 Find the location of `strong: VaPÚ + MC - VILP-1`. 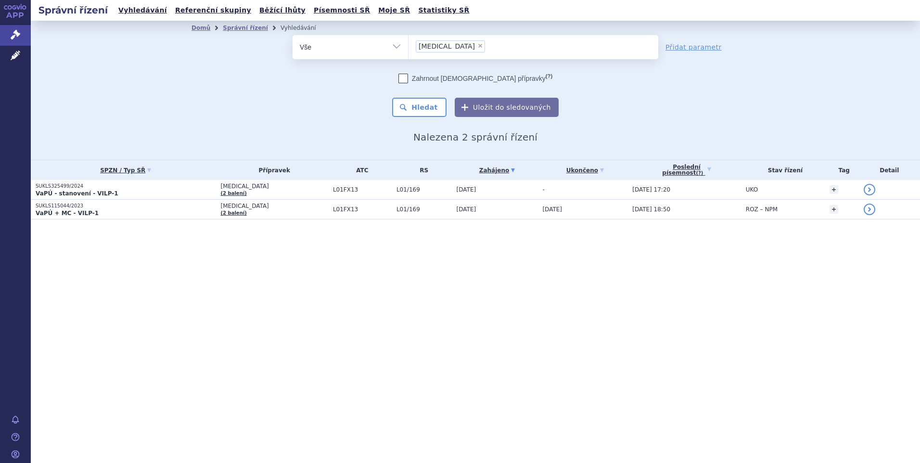

strong: VaPÚ + MC - VILP-1 is located at coordinates (67, 213).